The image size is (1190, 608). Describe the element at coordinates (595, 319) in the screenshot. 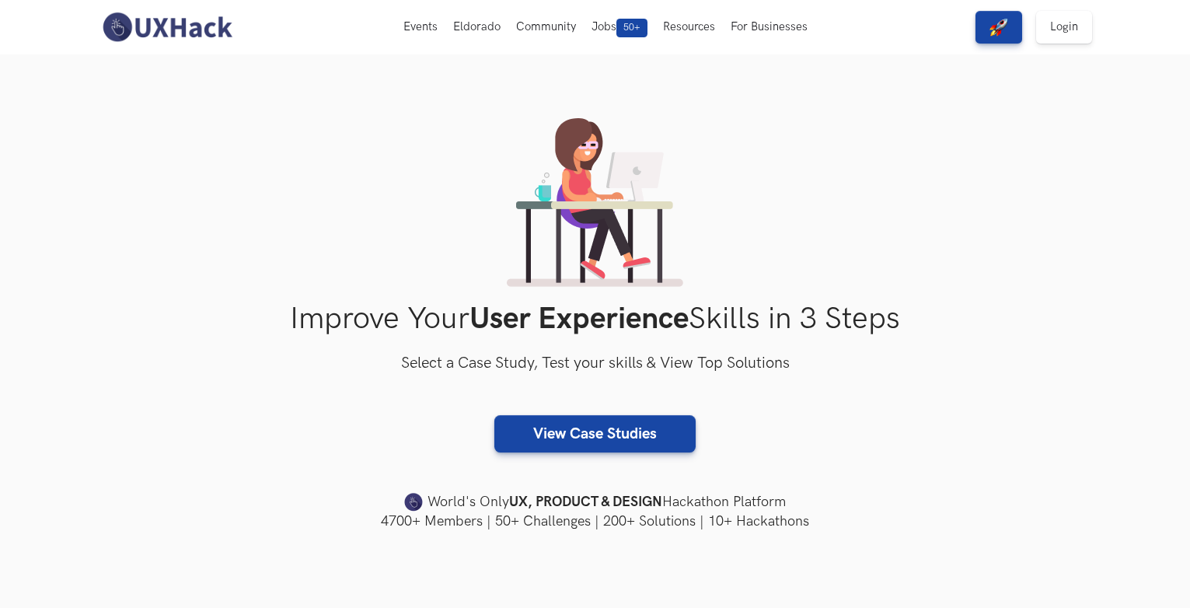

I see `h1: Improve Your Skills in 3 Steps` at that location.